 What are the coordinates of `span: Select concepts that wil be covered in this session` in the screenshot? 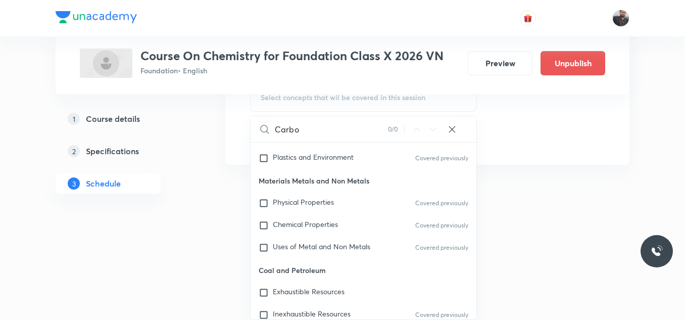 It's located at (343, 98).